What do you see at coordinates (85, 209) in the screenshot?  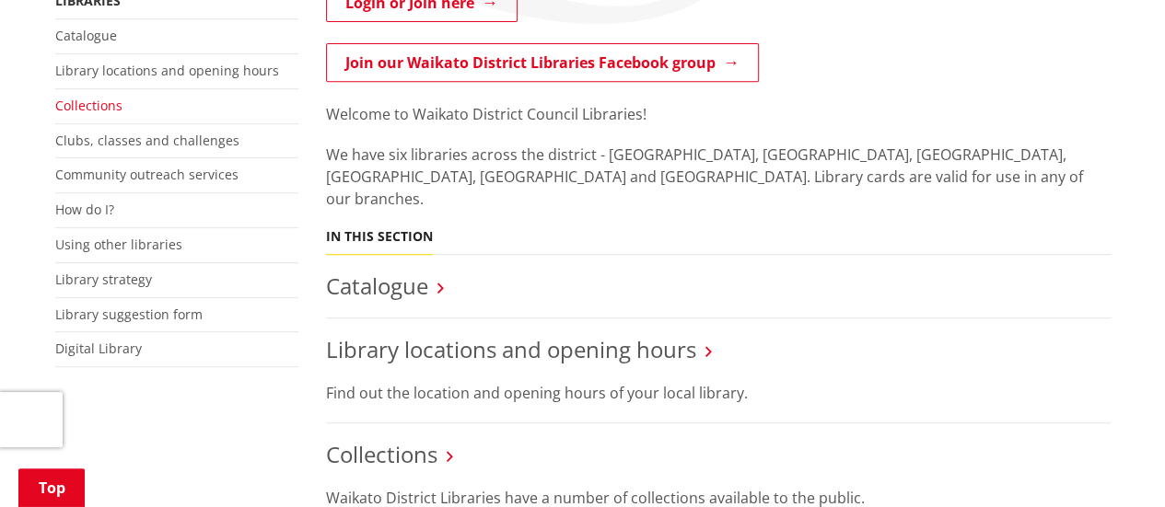 I see `a: How do I?` at bounding box center [85, 209].